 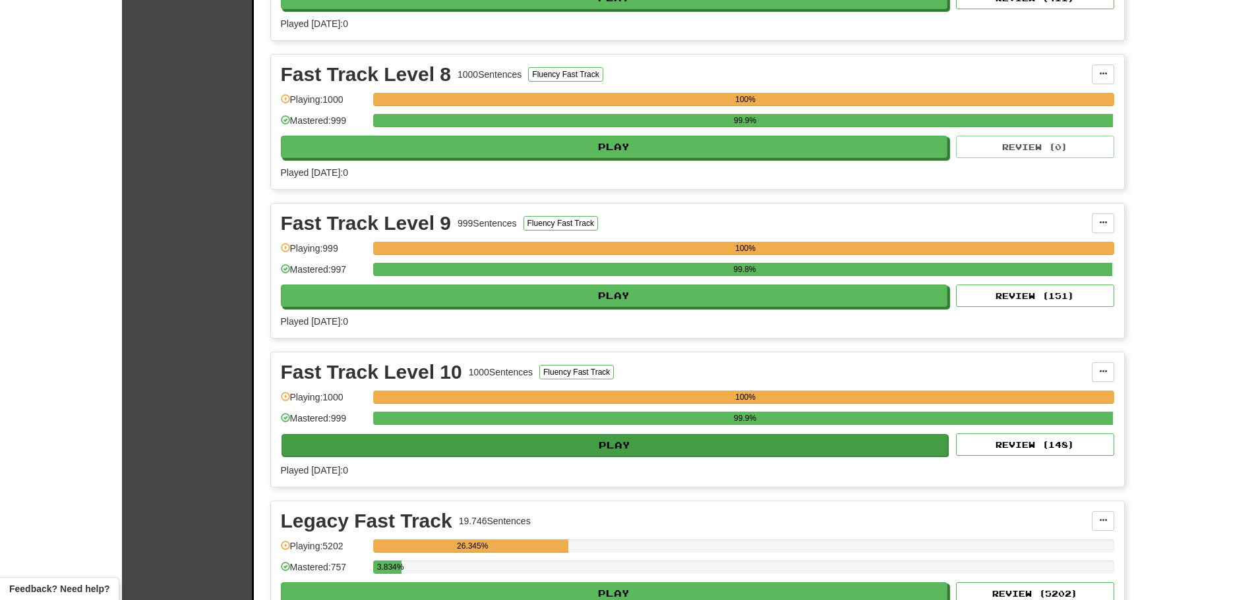 I want to click on div: Mastered: 997, so click(x=324, y=274).